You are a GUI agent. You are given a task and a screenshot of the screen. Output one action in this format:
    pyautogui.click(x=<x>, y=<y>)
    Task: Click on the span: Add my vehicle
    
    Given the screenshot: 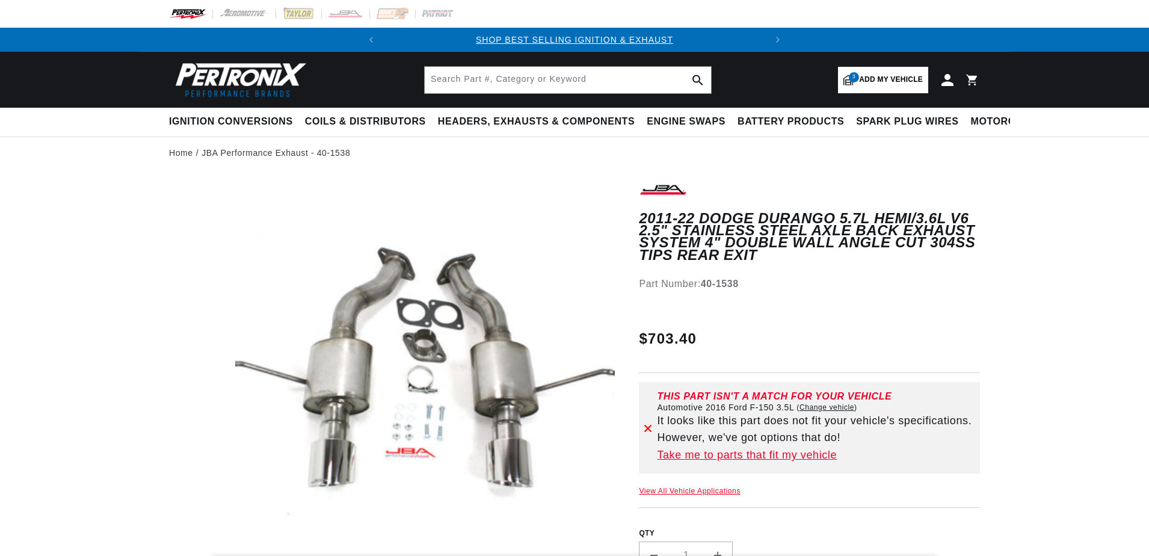 What is the action you would take?
    pyautogui.click(x=891, y=79)
    